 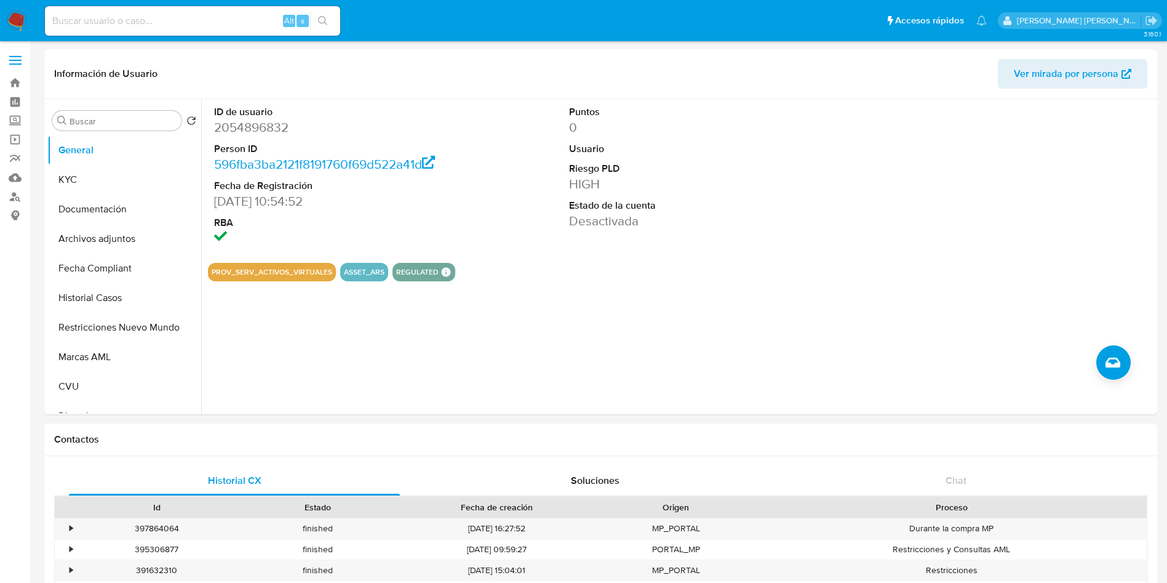 I want to click on button: Ver mirada por persona, so click(x=1072, y=74).